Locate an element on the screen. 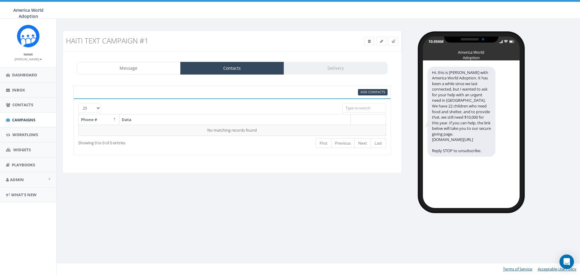  span: America World Adoption is located at coordinates (28, 13).